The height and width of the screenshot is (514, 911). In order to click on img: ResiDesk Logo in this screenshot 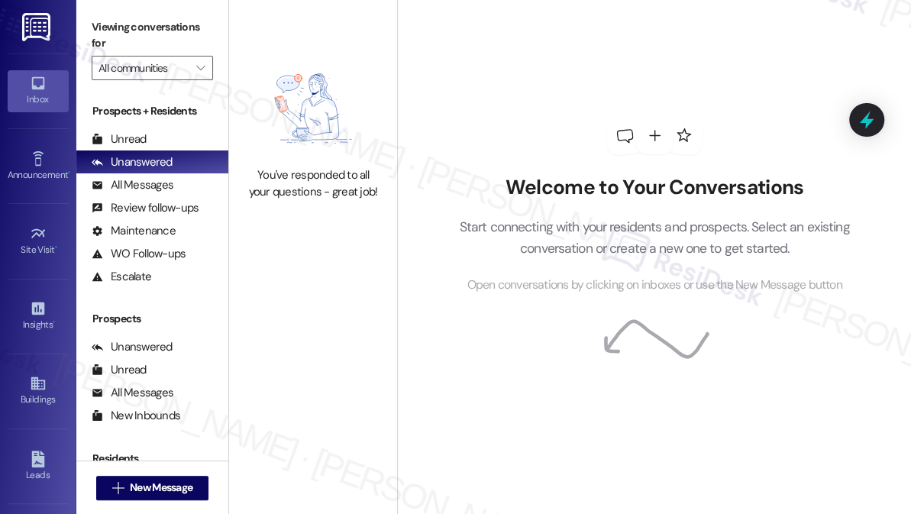, I will do `click(37, 27)`.